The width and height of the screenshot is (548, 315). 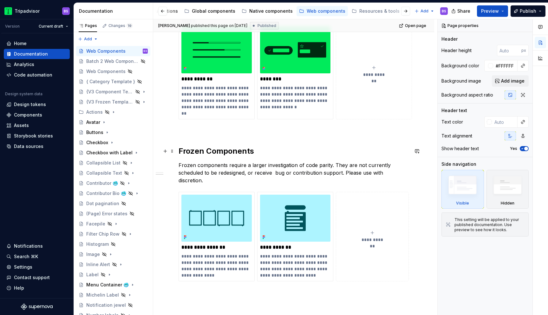 What do you see at coordinates (37, 115) in the screenshot?
I see `a: Components` at bounding box center [37, 115].